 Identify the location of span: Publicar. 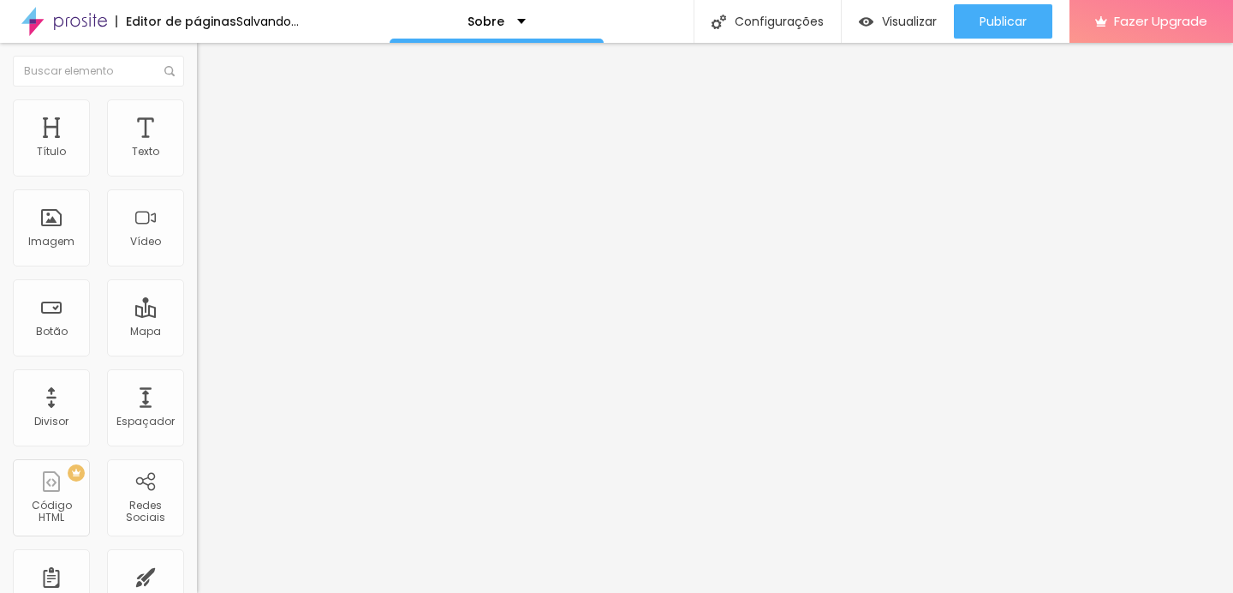
(1003, 21).